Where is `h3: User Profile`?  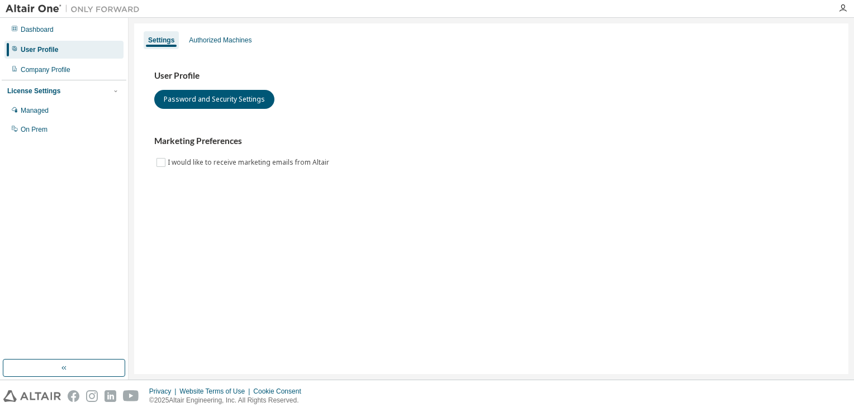 h3: User Profile is located at coordinates (491, 76).